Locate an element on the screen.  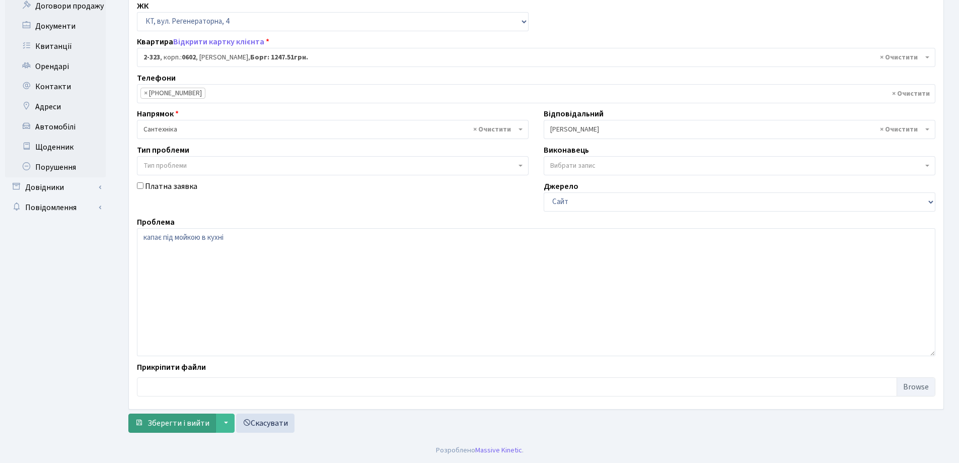
a: Скасувати is located at coordinates (265, 423).